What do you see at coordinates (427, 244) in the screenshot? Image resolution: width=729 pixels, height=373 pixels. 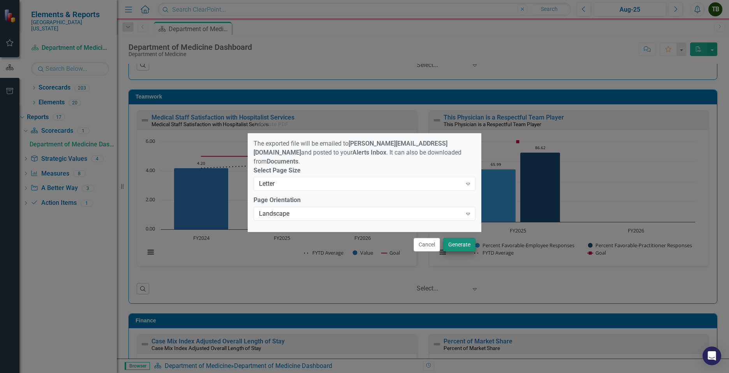 I see `button: Cancel` at bounding box center [427, 244].